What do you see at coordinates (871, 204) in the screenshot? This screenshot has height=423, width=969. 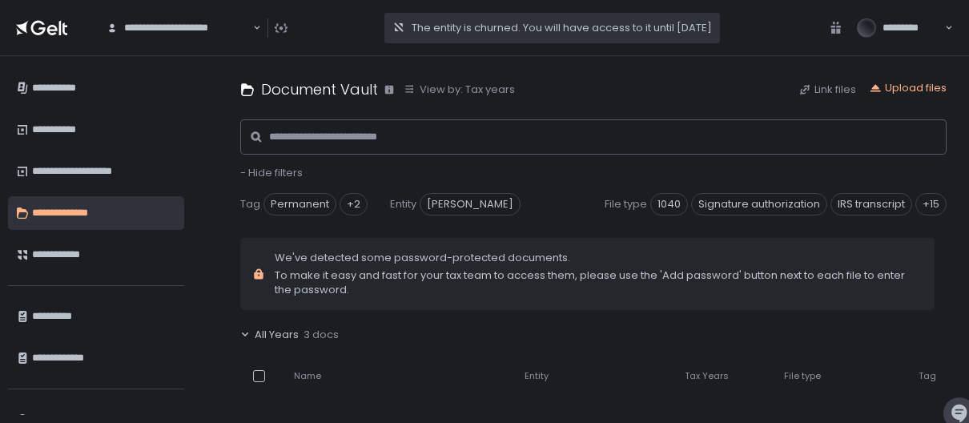 I see `span: IRS transcript` at bounding box center [871, 204].